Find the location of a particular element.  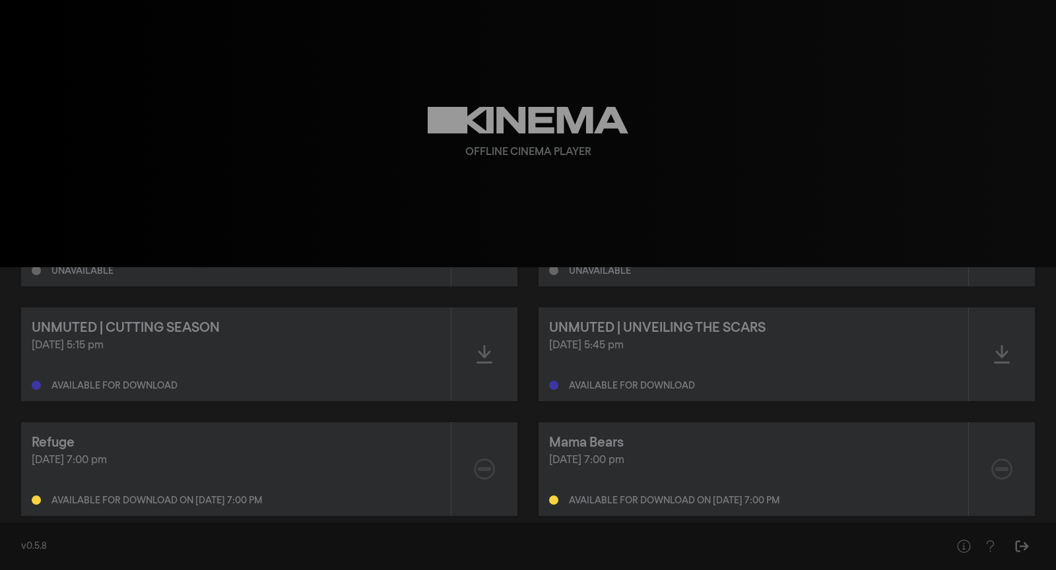

div: Mama Bears is located at coordinates (586, 443).